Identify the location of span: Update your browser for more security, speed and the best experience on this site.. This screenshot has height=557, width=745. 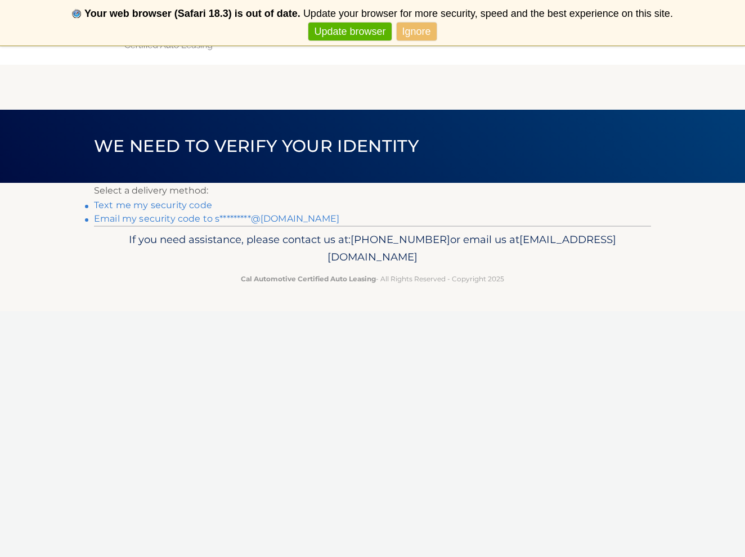
(488, 14).